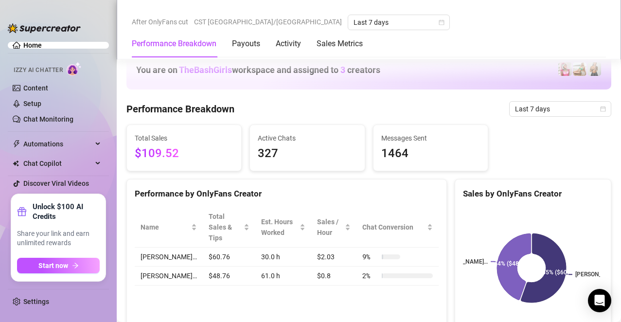 This screenshot has width=621, height=322. What do you see at coordinates (307, 138) in the screenshot?
I see `span: Active Chats` at bounding box center [307, 138].